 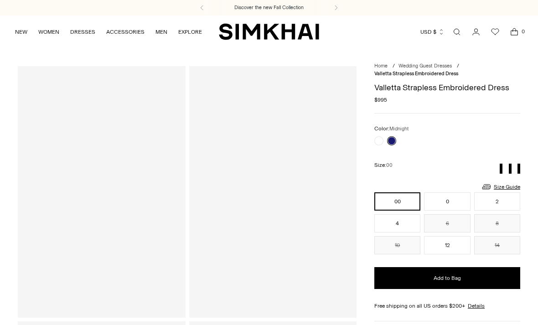 What do you see at coordinates (497, 201) in the screenshot?
I see `button: 2` at bounding box center [497, 201].